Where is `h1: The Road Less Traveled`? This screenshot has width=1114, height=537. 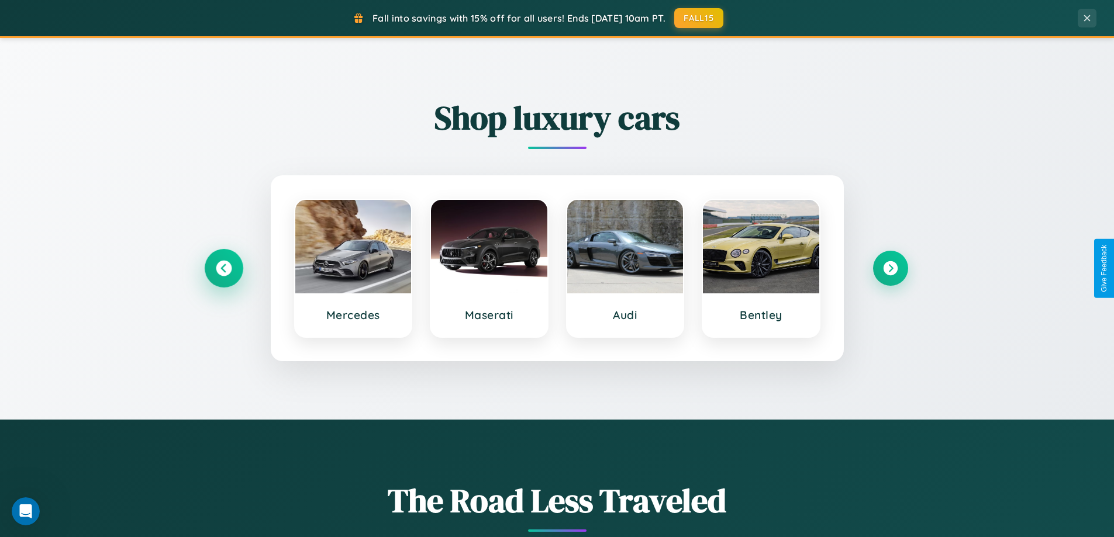
h1: The Road Less Traveled is located at coordinates (557, 500).